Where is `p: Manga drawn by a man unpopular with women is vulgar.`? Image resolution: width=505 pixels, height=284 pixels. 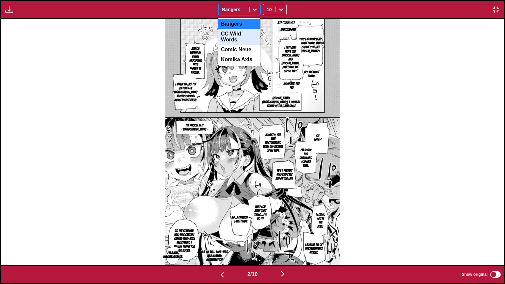 p: Manga drawn by a man unpopular with women is vulgar. is located at coordinates (195, 61).